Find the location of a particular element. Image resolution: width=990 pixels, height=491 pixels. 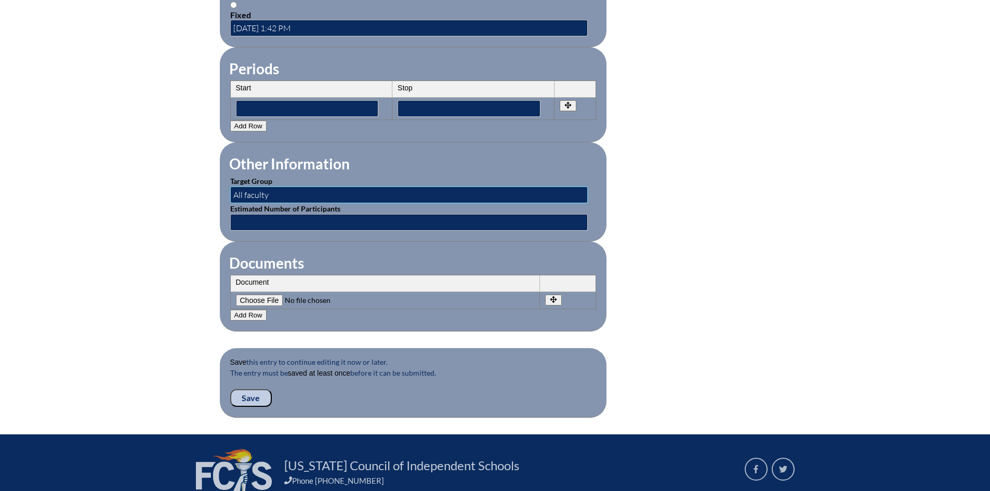

input: Fixed is located at coordinates (233, 5).